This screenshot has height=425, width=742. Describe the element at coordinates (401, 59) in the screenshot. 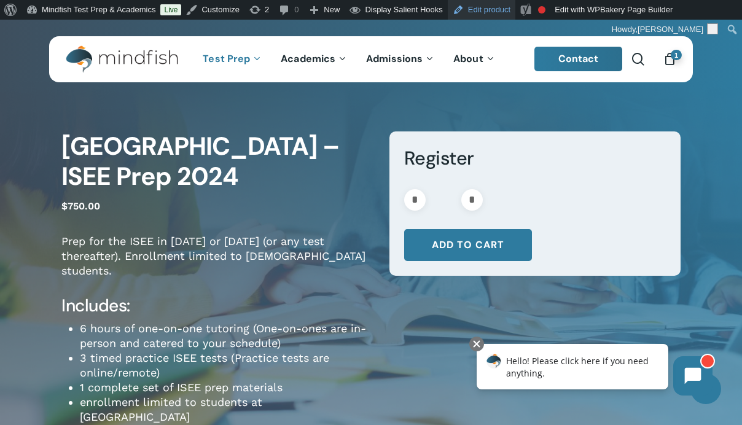

I see `a: Admissions` at that location.